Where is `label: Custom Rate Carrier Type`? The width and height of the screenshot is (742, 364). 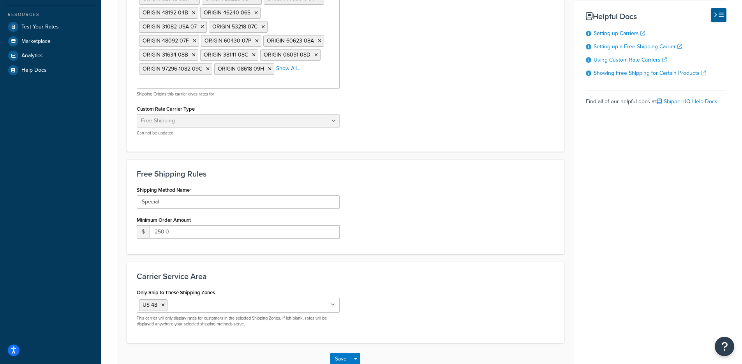 label: Custom Rate Carrier Type is located at coordinates (166, 109).